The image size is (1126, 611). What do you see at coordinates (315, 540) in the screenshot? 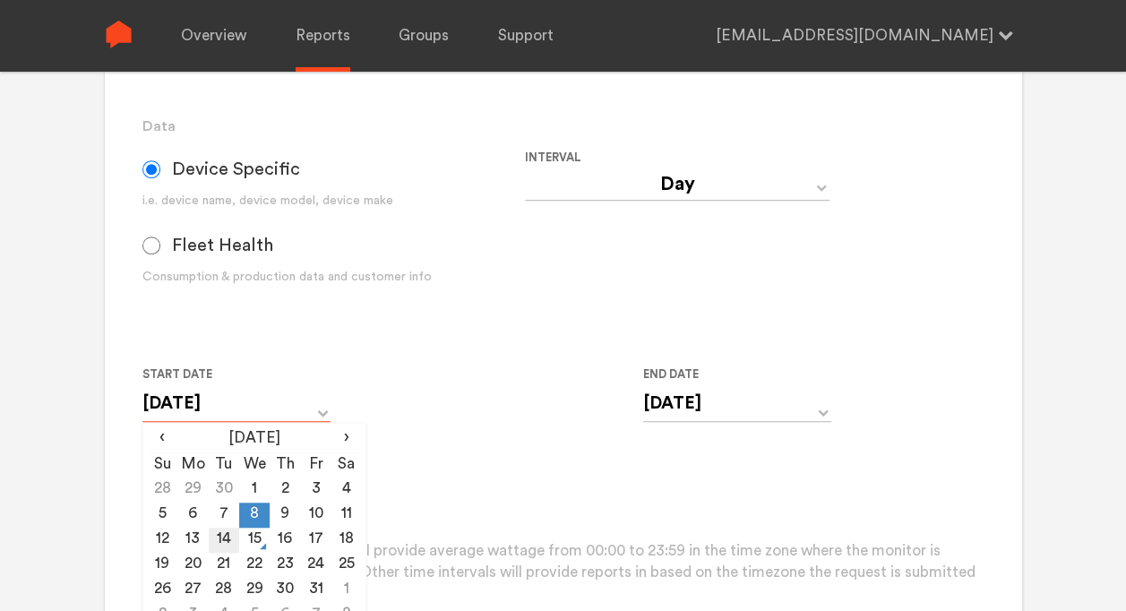
I see `td: 17` at bounding box center [315, 540].